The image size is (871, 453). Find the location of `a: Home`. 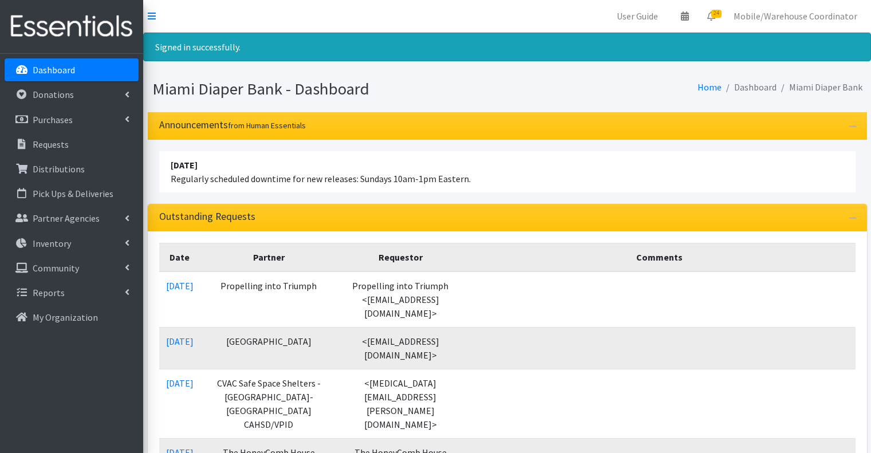

a: Home is located at coordinates (710, 87).